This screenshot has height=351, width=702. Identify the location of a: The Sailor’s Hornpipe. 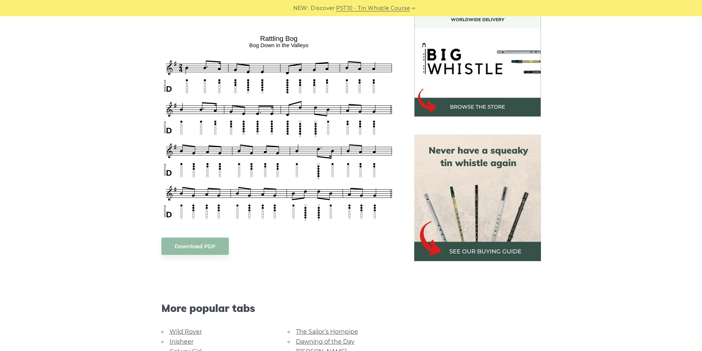
(327, 332).